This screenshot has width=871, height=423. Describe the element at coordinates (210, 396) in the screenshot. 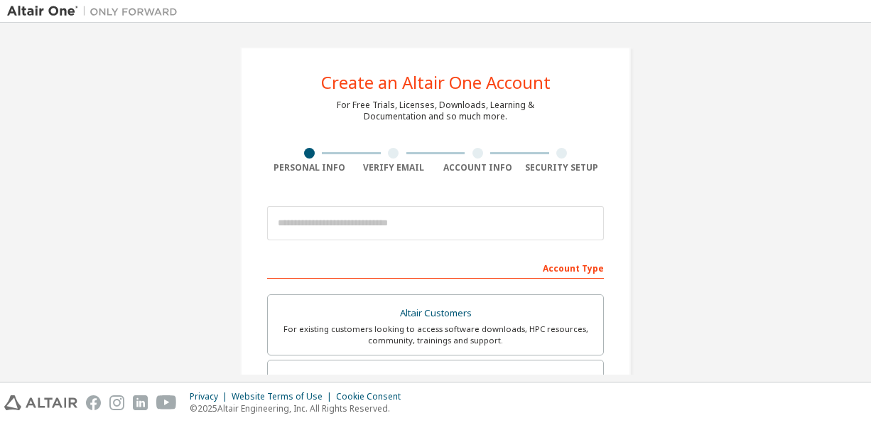

I see `div: Privacy` at that location.